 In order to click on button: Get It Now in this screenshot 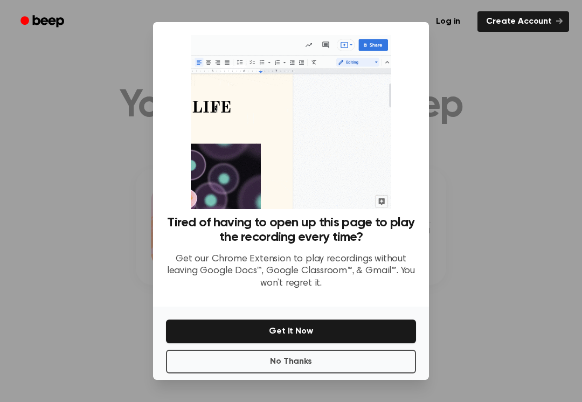, I will do `click(291, 331)`.